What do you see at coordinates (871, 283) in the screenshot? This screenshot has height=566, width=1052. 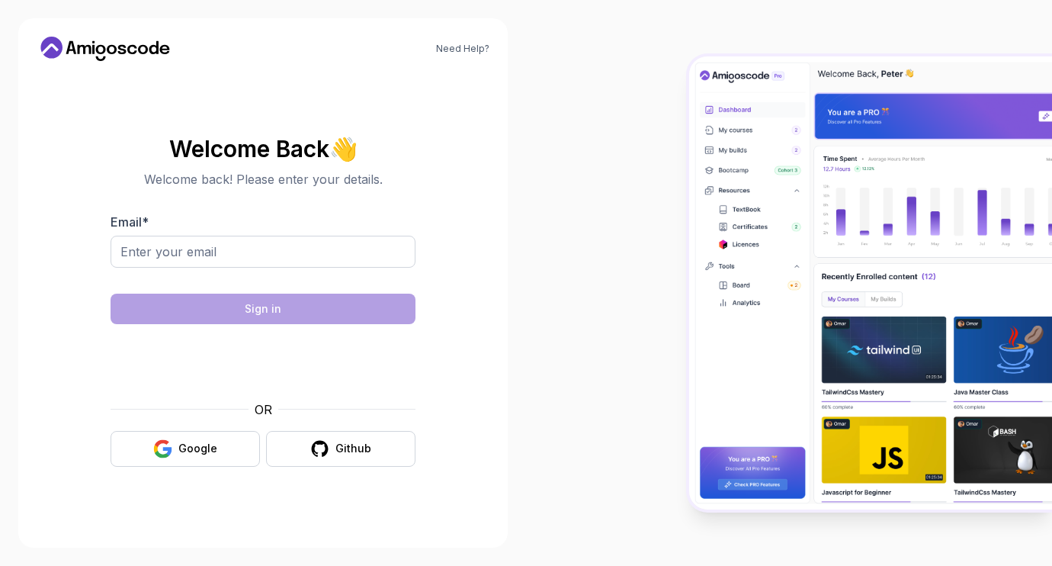 I see `img: Amigoscode Dashboard` at bounding box center [871, 283].